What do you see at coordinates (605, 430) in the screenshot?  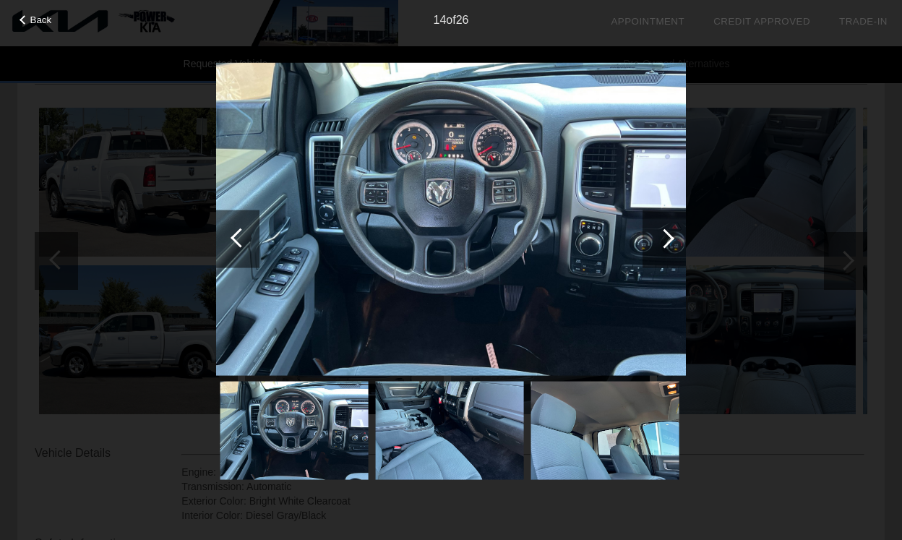 I see `img: 8cb2804568434ac2b8a9fc95886c83fc.jpg` at bounding box center [605, 430].